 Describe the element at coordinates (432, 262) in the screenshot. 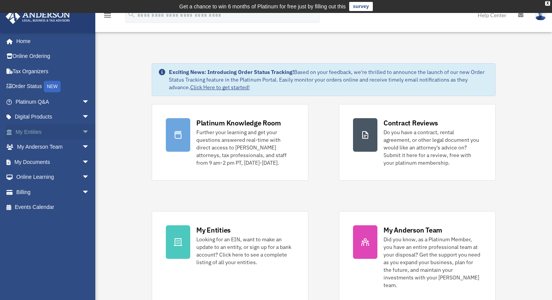

I see `div: Did you know, as a Platinum Member, you have an entire professional team at your disposal? Get th...` at that location.